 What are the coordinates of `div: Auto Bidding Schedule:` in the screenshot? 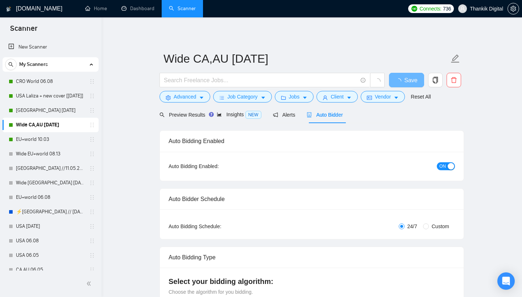 It's located at (216, 226).